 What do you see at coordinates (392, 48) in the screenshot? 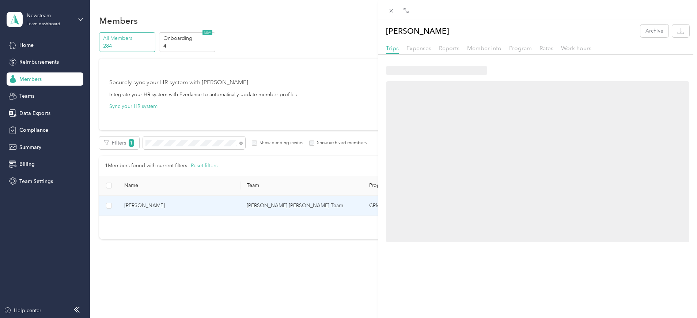
I see `span: Trips` at bounding box center [392, 48].